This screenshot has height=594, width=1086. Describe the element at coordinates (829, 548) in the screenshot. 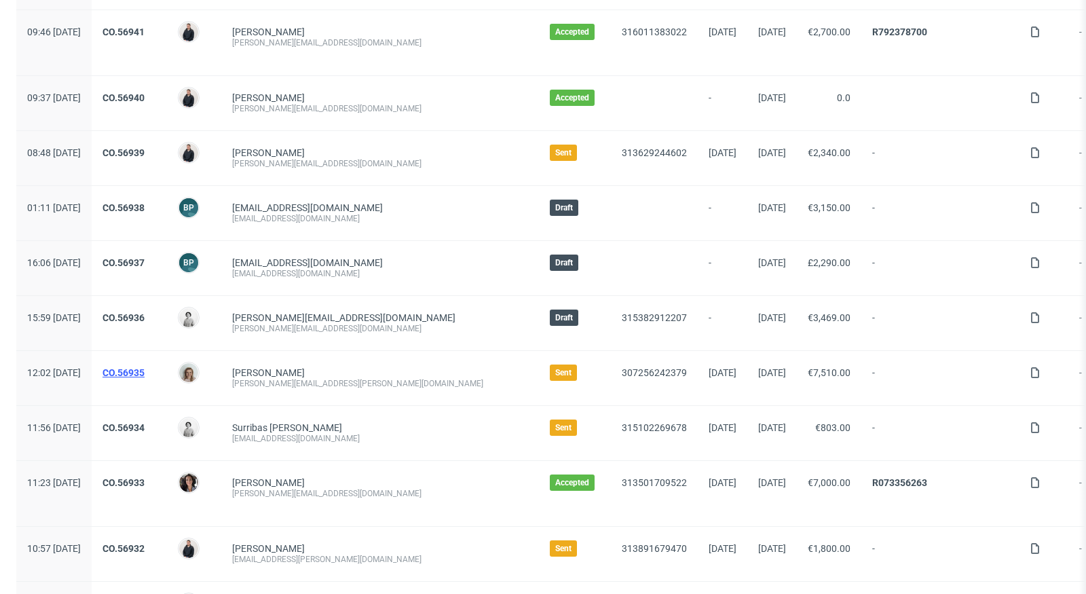

I see `span: €1,800.00` at that location.